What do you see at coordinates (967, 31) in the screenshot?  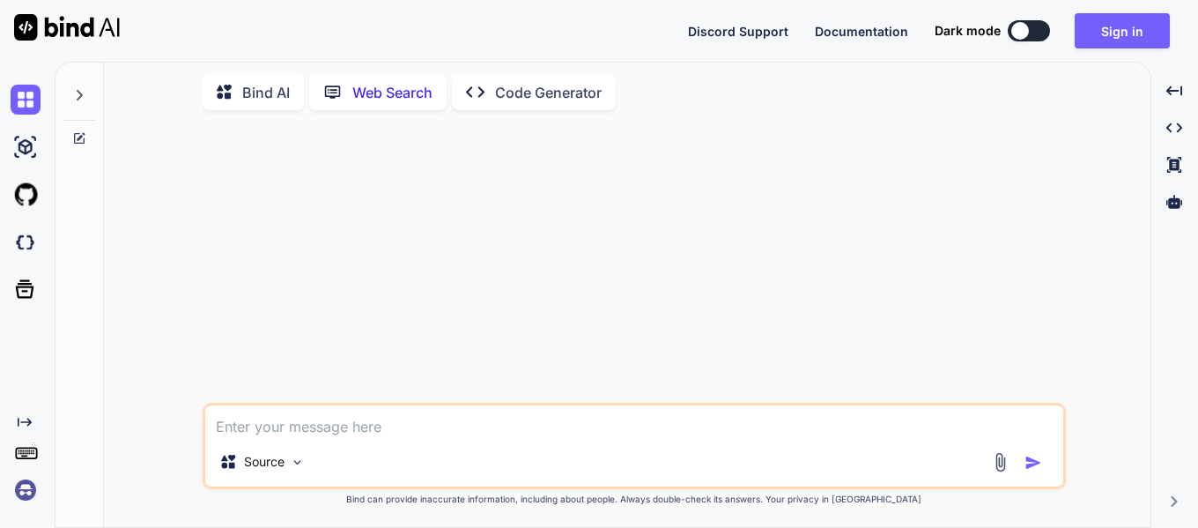 I see `span: Dark mode` at bounding box center [967, 31].